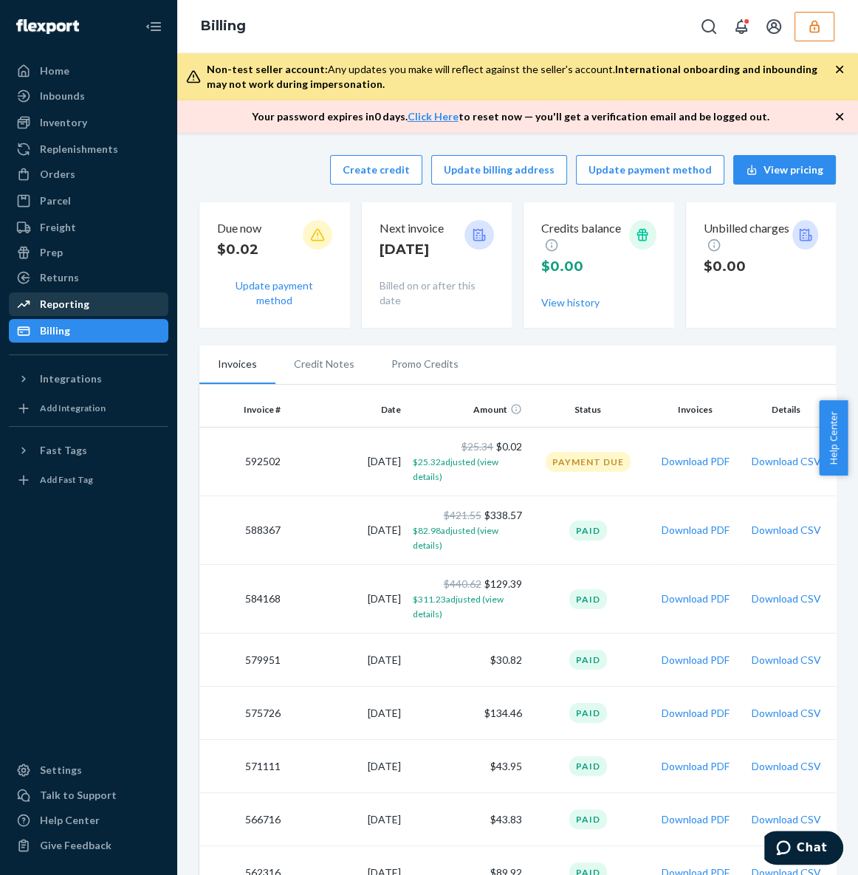 The width and height of the screenshot is (858, 875). What do you see at coordinates (72, 408) in the screenshot?
I see `div: Add Integration` at bounding box center [72, 408].